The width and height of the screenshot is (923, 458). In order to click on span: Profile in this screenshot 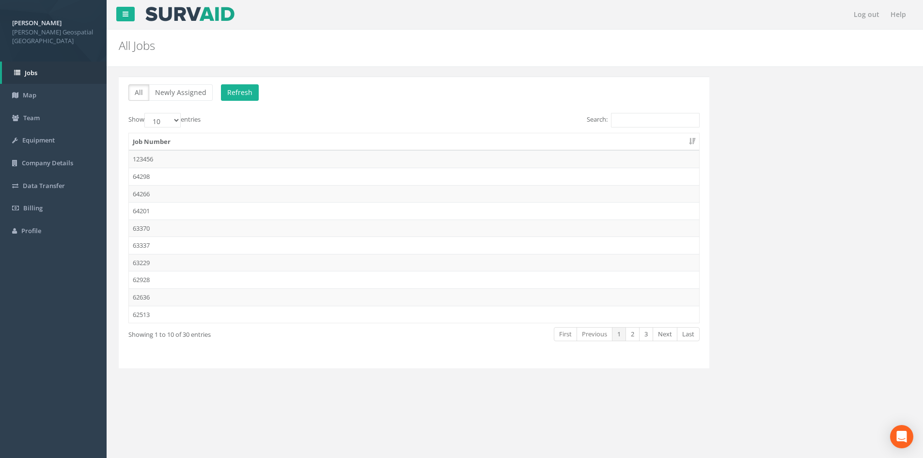, I will do `click(31, 231)`.